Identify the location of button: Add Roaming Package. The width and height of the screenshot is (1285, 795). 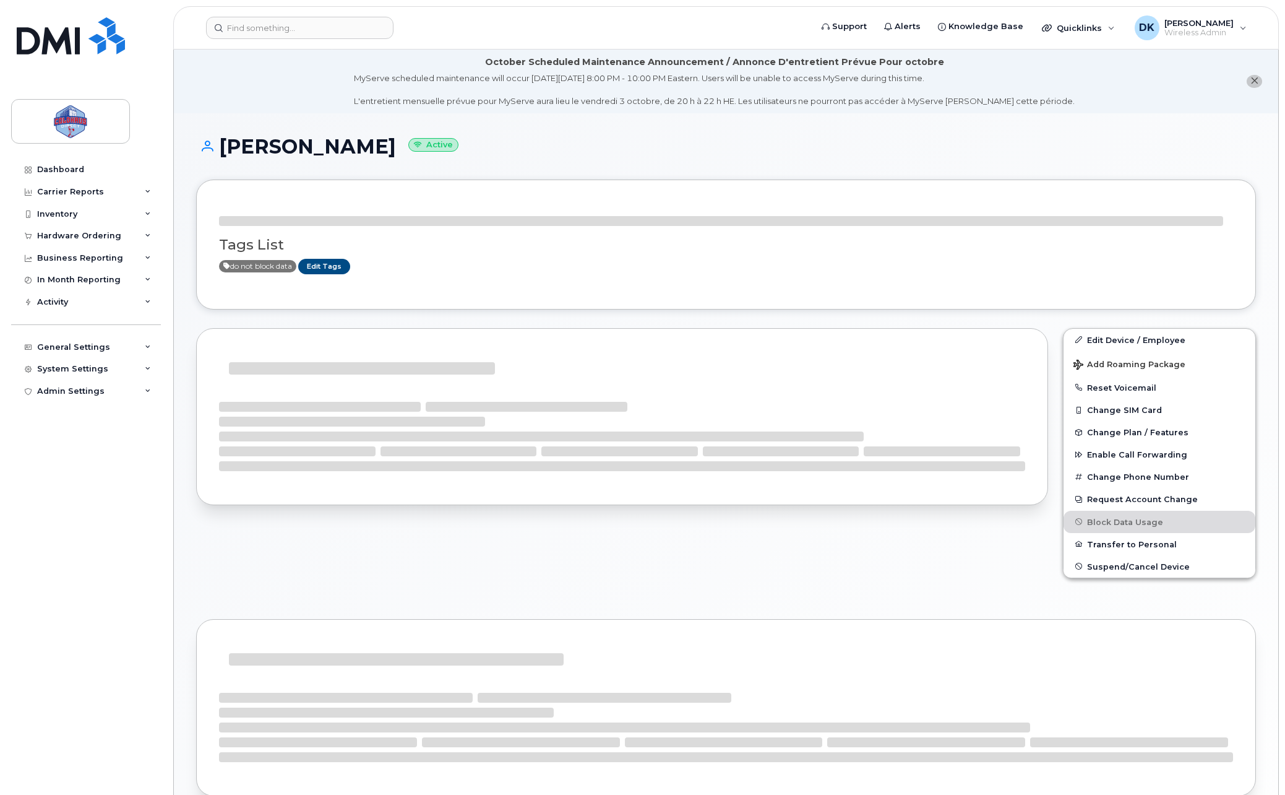
(1160, 363).